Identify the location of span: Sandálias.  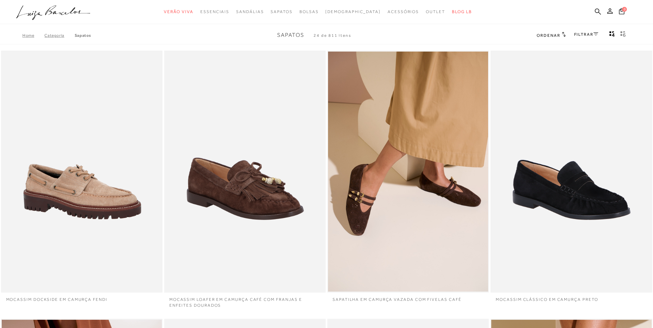
(250, 12).